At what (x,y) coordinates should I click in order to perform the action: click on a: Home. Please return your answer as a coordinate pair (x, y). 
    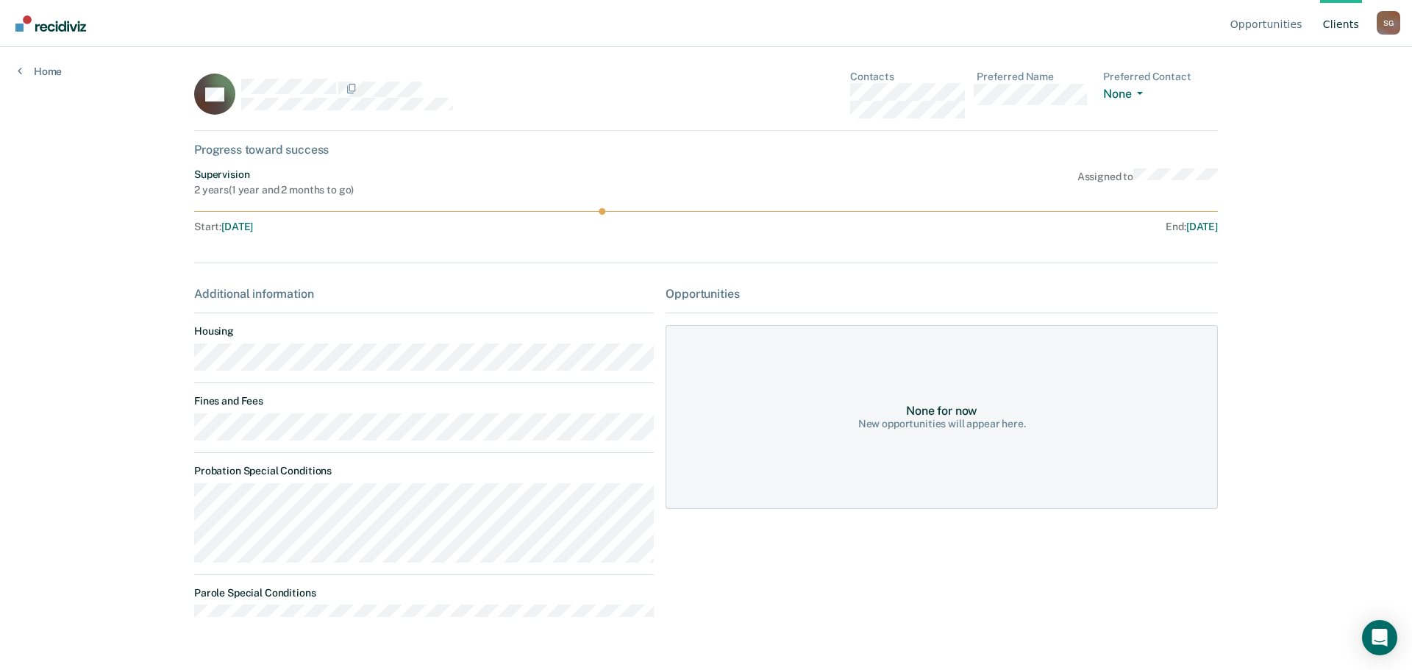
    Looking at the image, I should click on (40, 71).